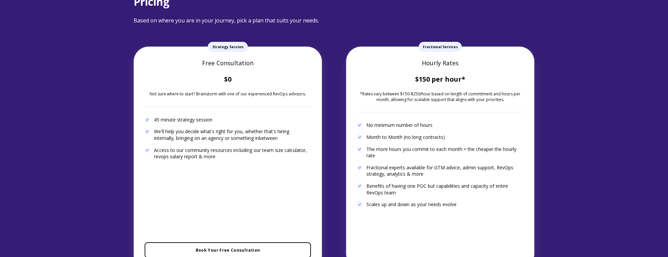 This screenshot has width=668, height=257. I want to click on p: Not sure where to start? Brainstorm with one of our experienced RevOps advisors., so click(228, 94).